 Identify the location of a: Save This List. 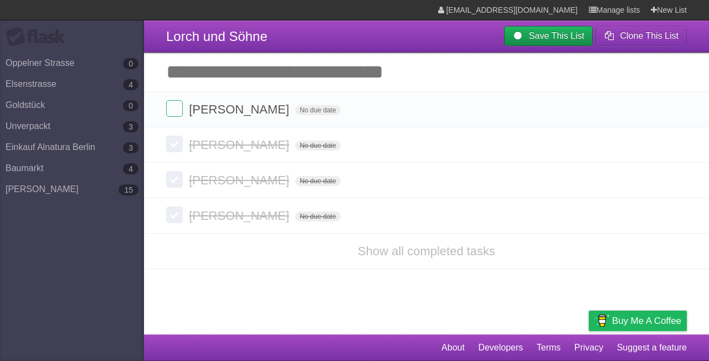
(548, 36).